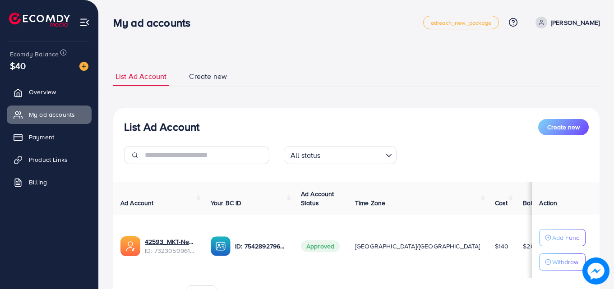 The width and height of the screenshot is (614, 289). I want to click on button: Add Fund, so click(562, 238).